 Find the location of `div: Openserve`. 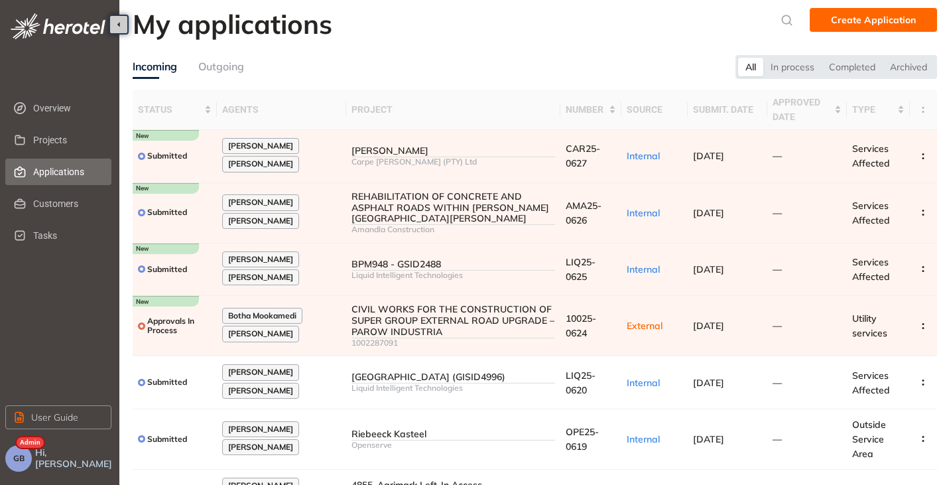

div: Openserve is located at coordinates (453, 445).